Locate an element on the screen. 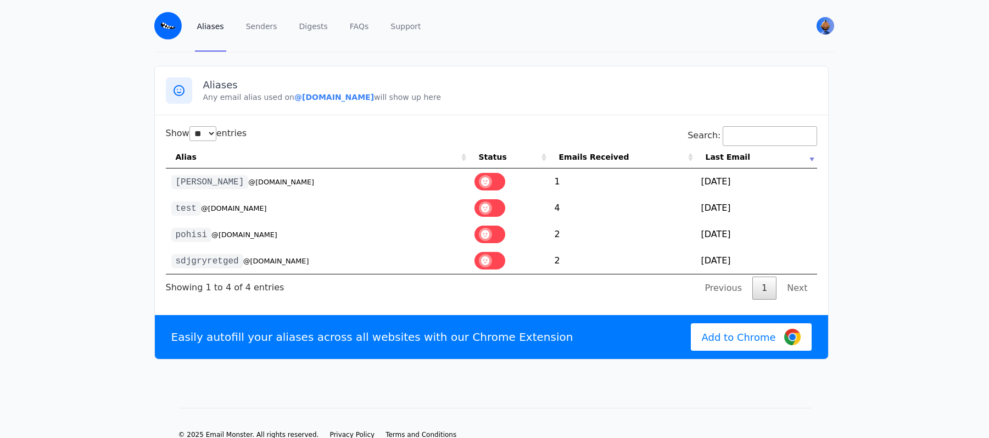  button: User menu is located at coordinates (826, 26).